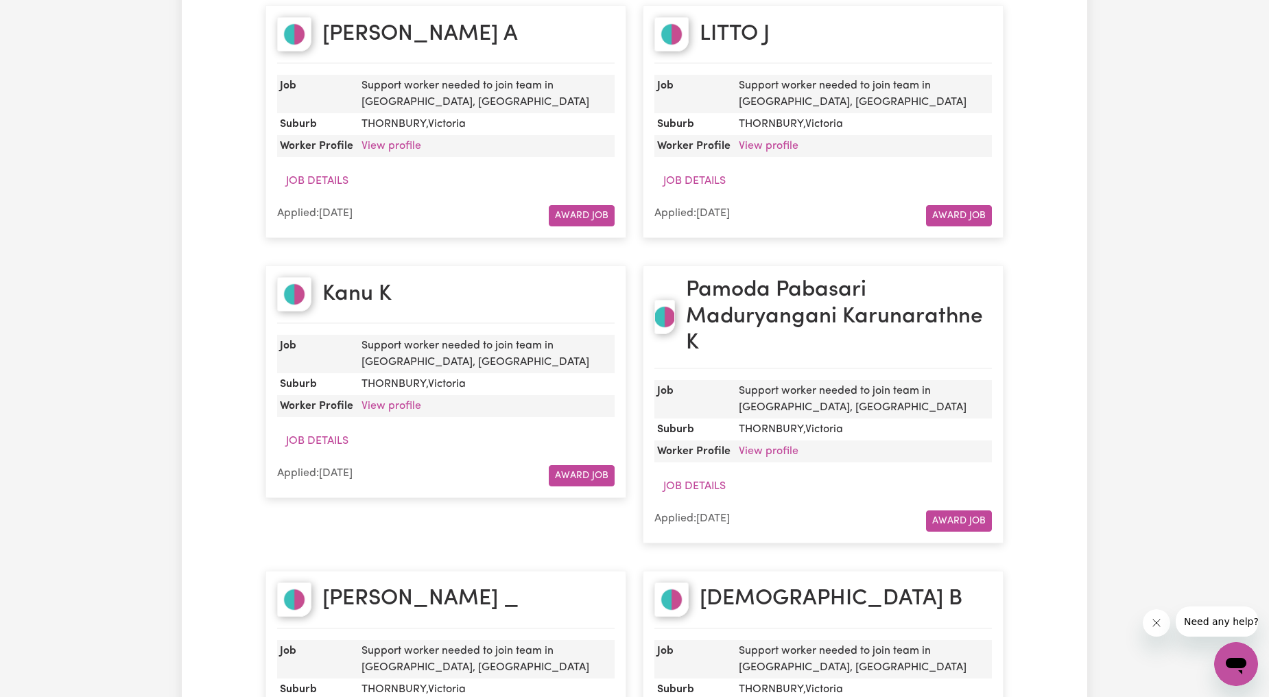 The height and width of the screenshot is (697, 1269). What do you see at coordinates (735, 34) in the screenshot?
I see `h2: LITTO J` at bounding box center [735, 34].